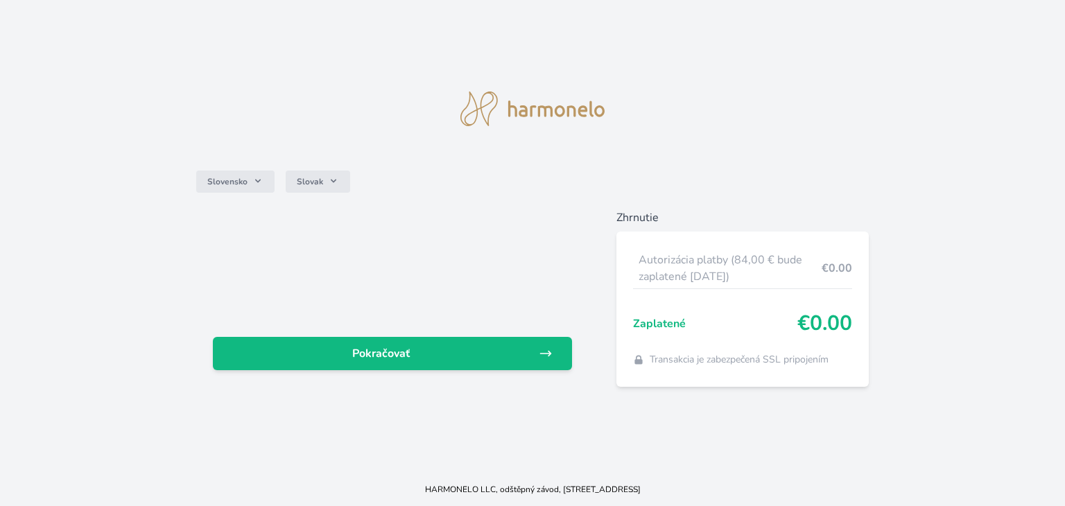  What do you see at coordinates (381, 354) in the screenshot?
I see `span: Pokračovať` at bounding box center [381, 354].